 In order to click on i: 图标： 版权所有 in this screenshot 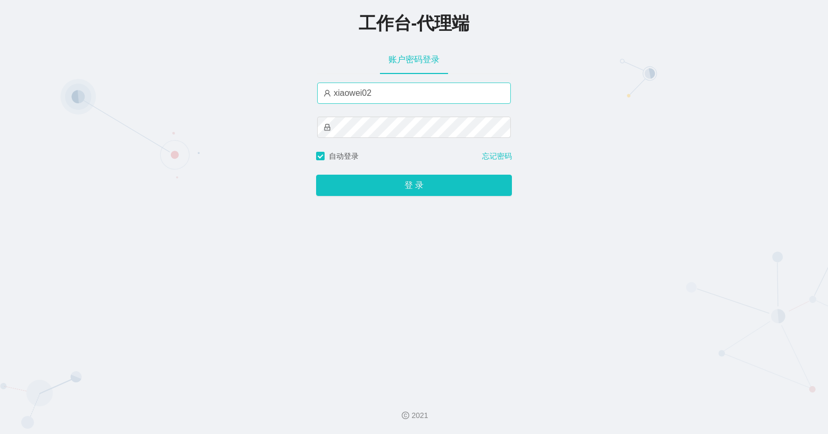, I will do `click(406, 415)`.